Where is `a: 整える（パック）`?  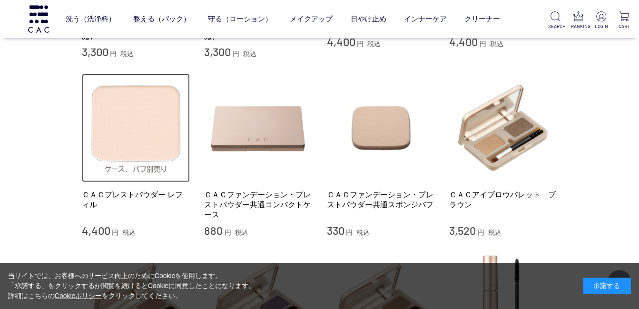
a: 整える（パック） is located at coordinates (162, 19).